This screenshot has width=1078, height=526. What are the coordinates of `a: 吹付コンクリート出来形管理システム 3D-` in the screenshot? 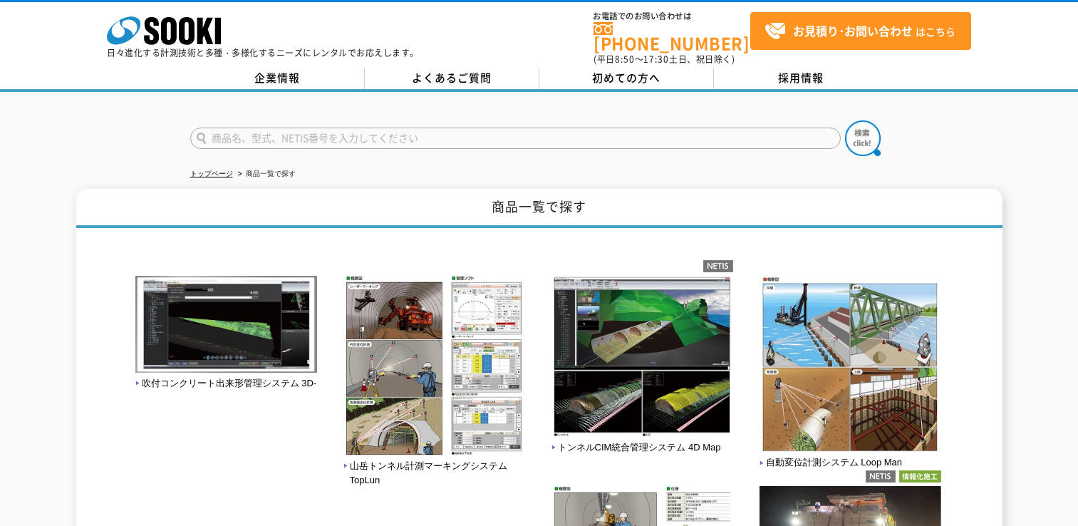 It's located at (226, 376).